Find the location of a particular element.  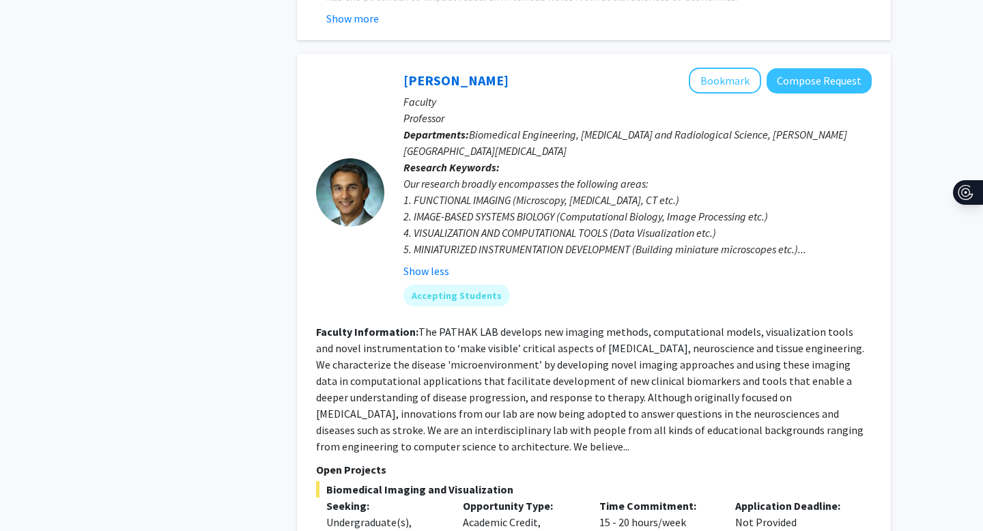

p: Professor is located at coordinates (638, 118).